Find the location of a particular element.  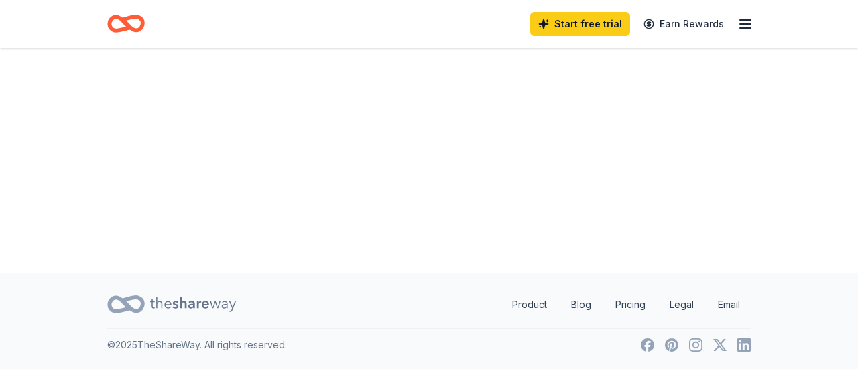

a: Home is located at coordinates (126, 23).